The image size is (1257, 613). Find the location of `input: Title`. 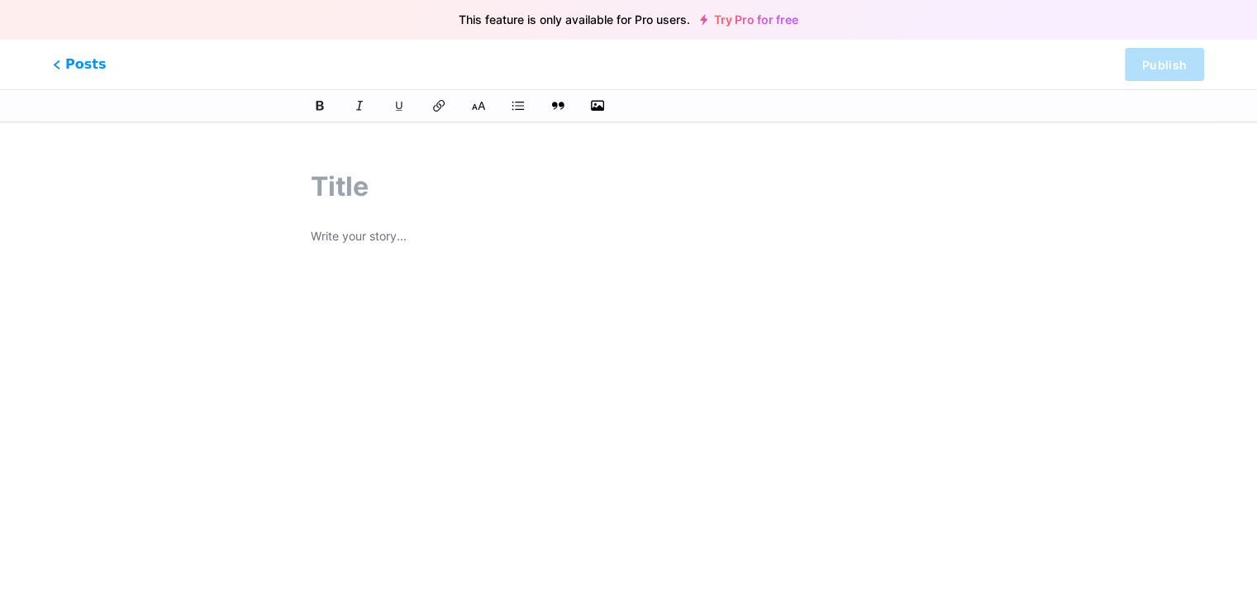

input: Title is located at coordinates (628, 187).